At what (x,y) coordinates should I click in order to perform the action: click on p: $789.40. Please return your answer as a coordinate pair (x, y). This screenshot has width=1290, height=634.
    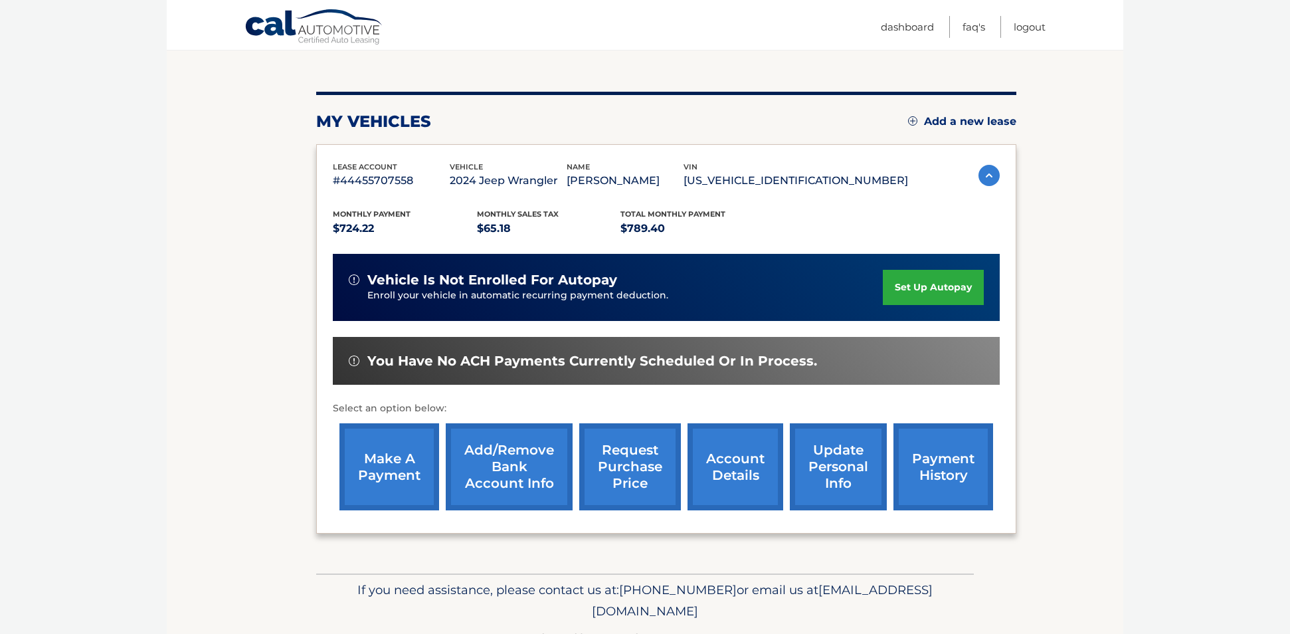
    Looking at the image, I should click on (692, 229).